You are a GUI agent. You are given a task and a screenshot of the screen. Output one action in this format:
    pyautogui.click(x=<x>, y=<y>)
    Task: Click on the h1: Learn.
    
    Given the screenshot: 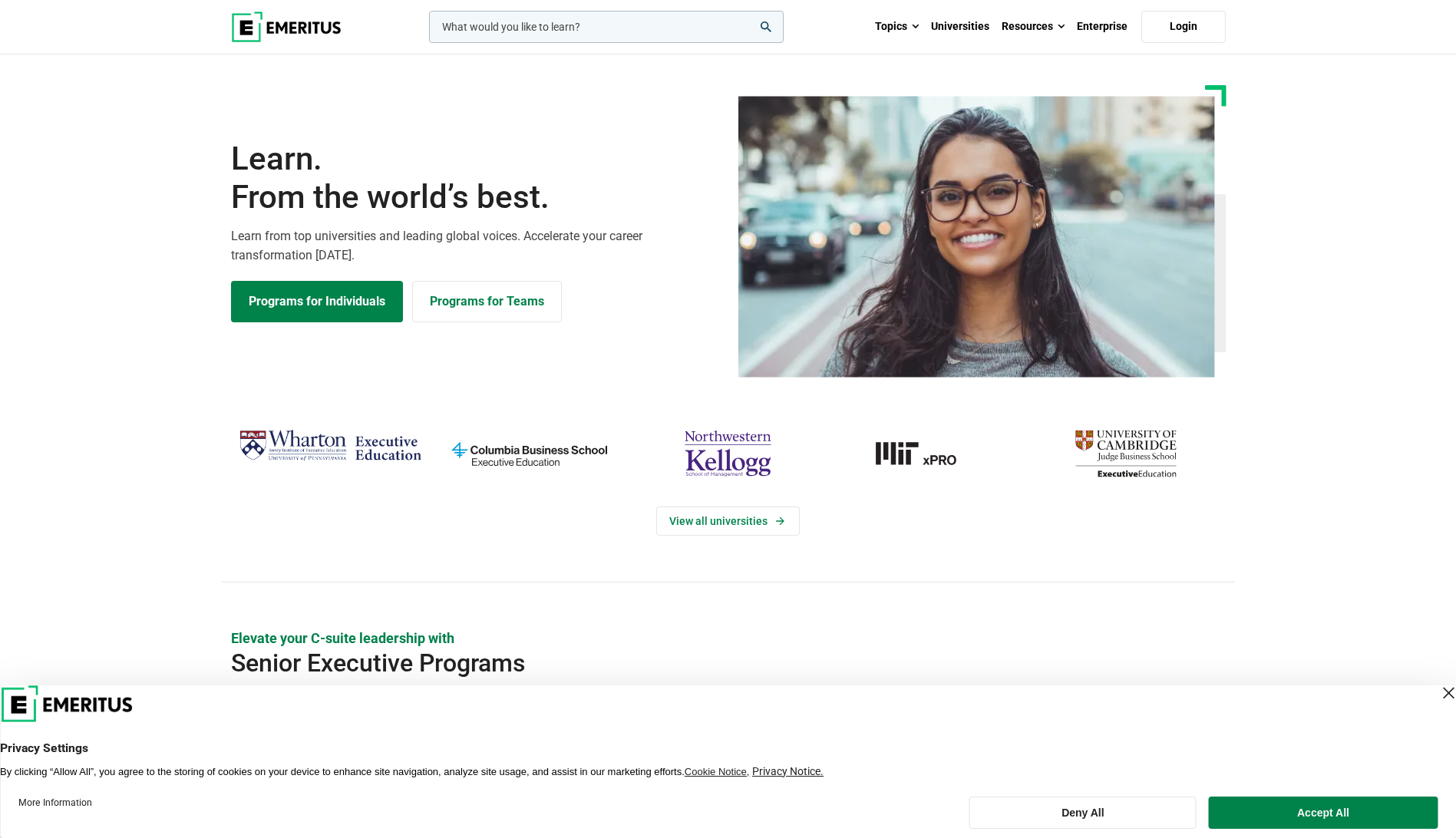 What is the action you would take?
    pyautogui.click(x=475, y=178)
    